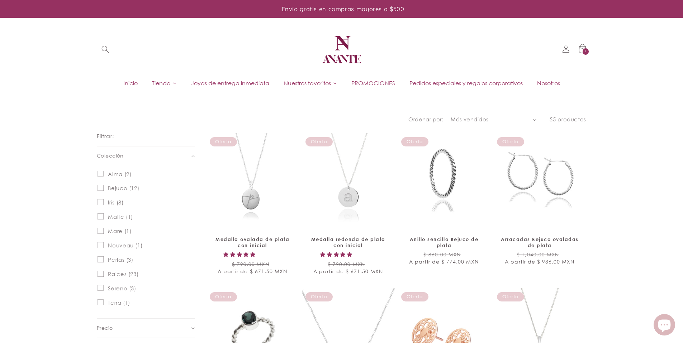  I want to click on a: Medalla ovalada de plata con inicial, so click(252, 243).